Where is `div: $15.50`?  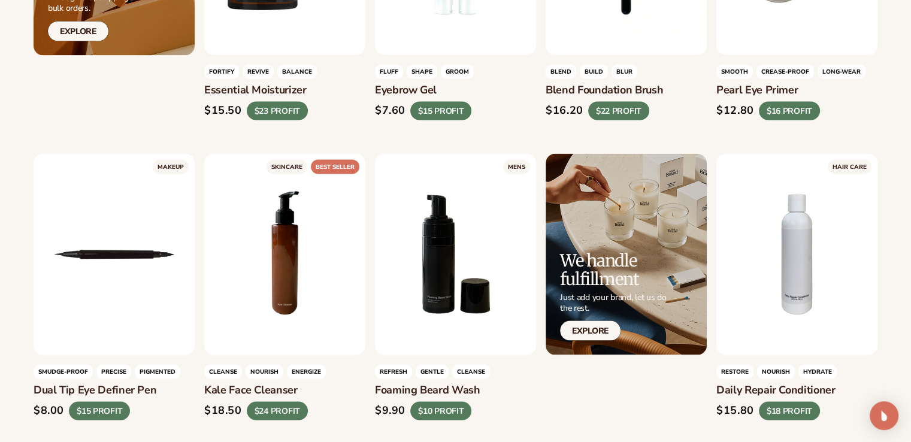 div: $15.50 is located at coordinates (223, 111).